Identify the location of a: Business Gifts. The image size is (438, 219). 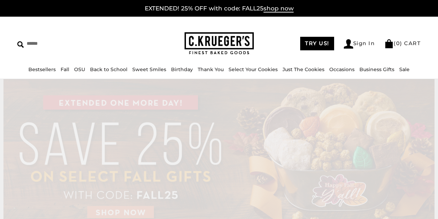
(377, 69).